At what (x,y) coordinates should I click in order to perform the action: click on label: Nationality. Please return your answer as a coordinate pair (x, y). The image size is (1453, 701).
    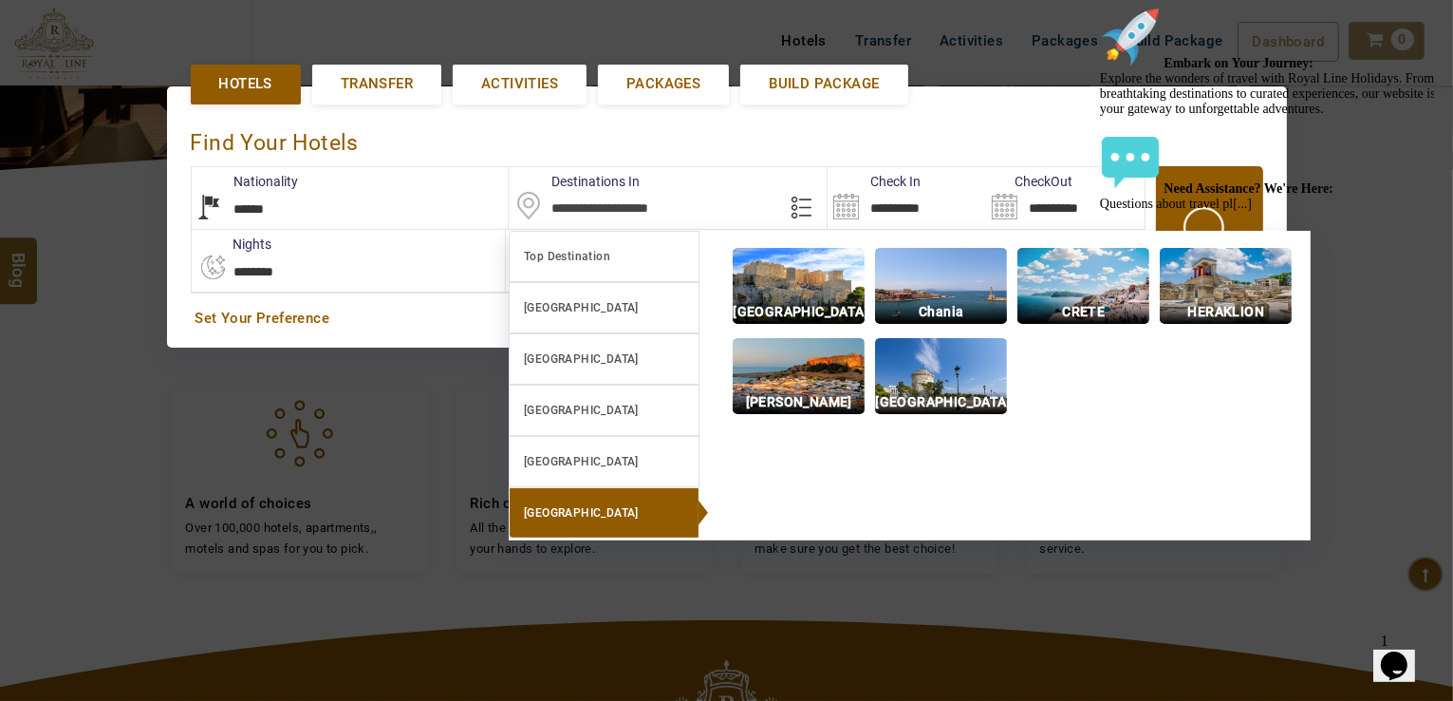
    Looking at the image, I should click on (245, 181).